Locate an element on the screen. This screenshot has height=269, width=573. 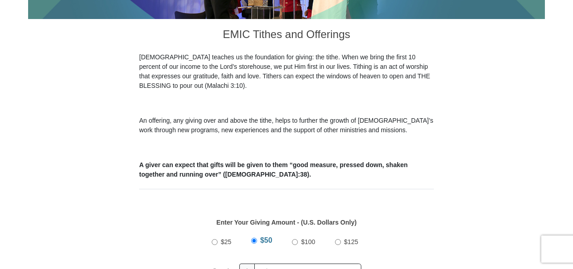
b: A giver can expect that gifts will be given to them “good measure, pressed down, shaken together ... is located at coordinates (273, 170).